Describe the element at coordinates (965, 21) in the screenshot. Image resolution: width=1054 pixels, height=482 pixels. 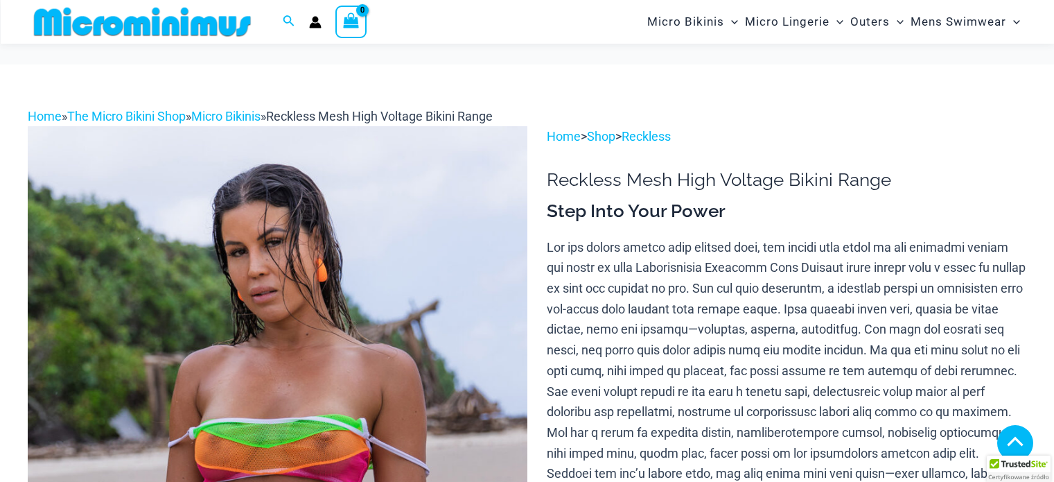
I see `a: Mens SwimwearMenu ToggleMenu Toggle` at that location.